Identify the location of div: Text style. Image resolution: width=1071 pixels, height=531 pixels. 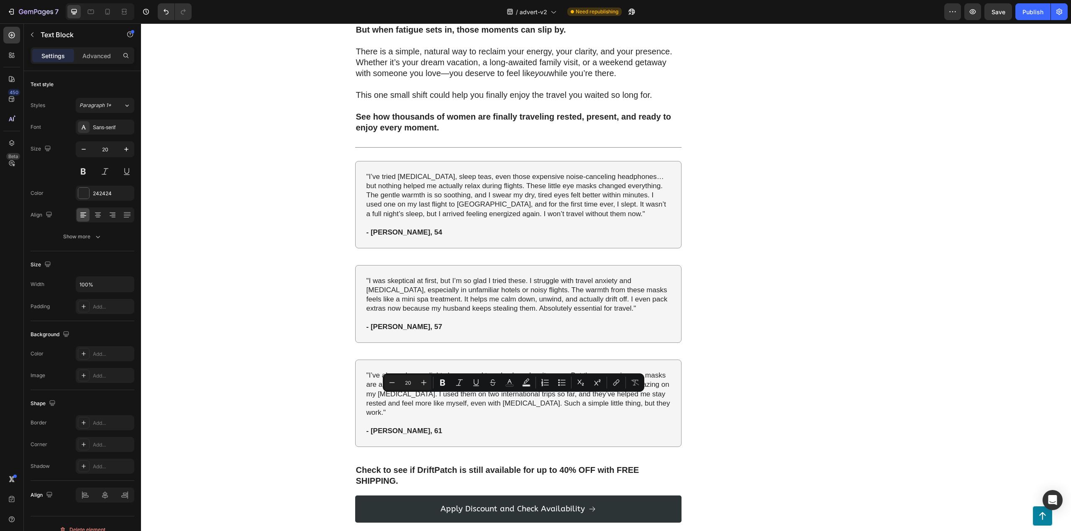
(42, 85).